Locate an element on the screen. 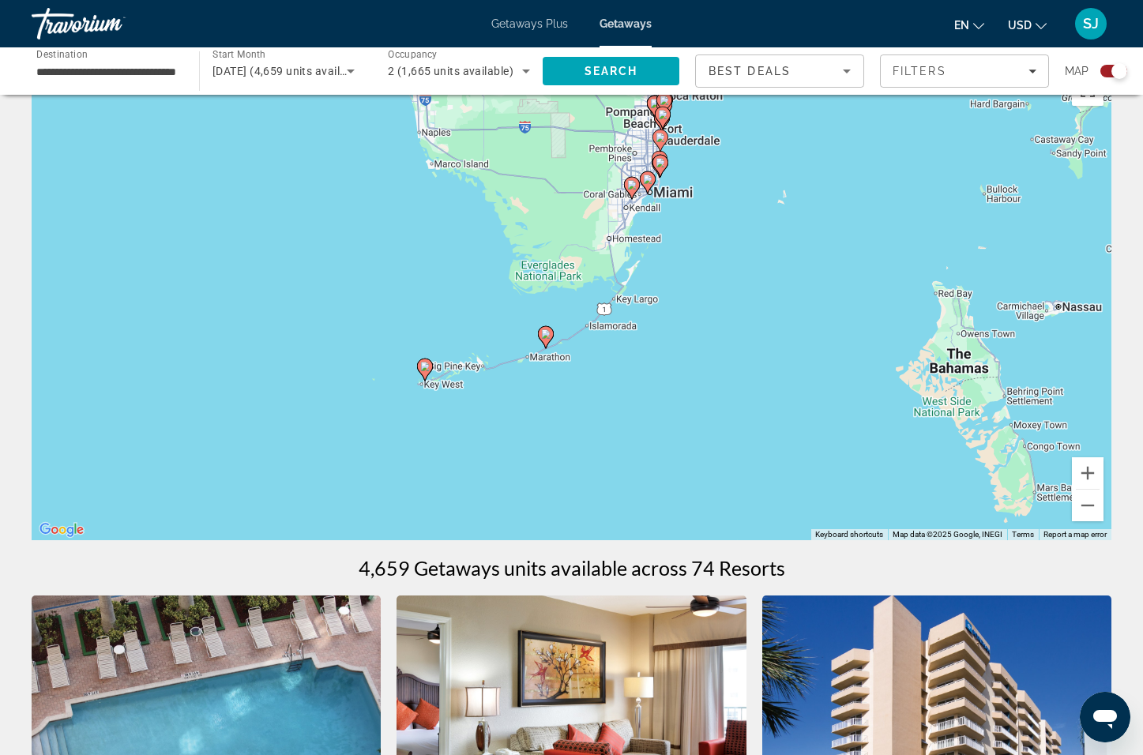 The image size is (1143, 755). span: Best Deals is located at coordinates (750, 71).